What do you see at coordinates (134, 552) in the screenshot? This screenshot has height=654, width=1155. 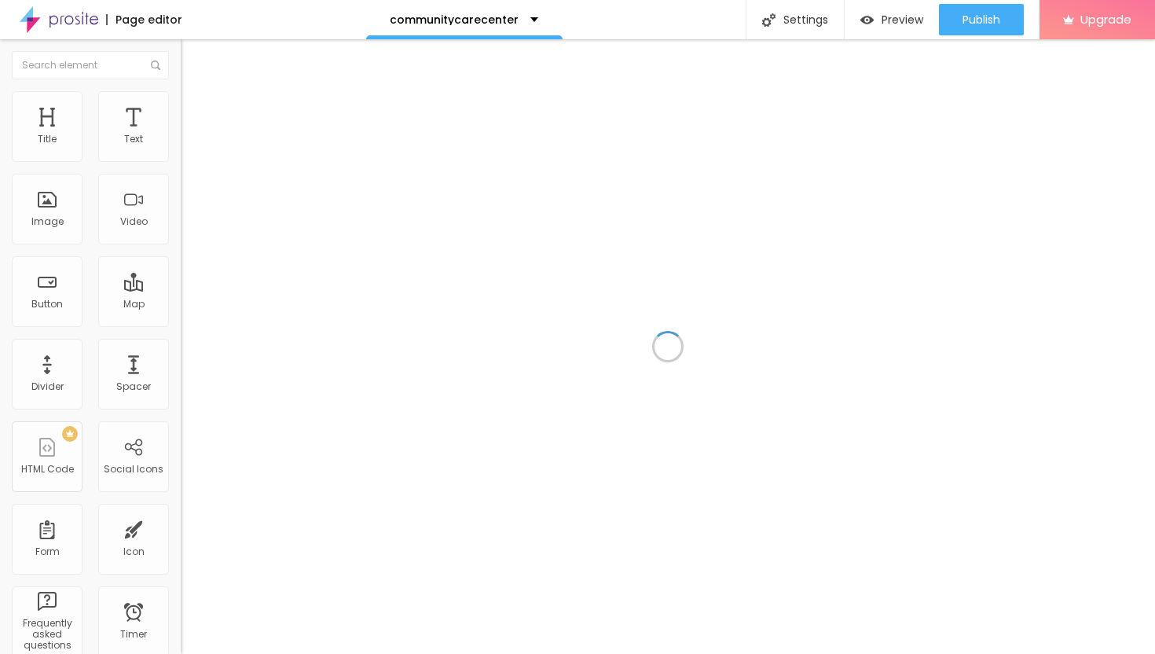 I see `div: Icon` at bounding box center [134, 552].